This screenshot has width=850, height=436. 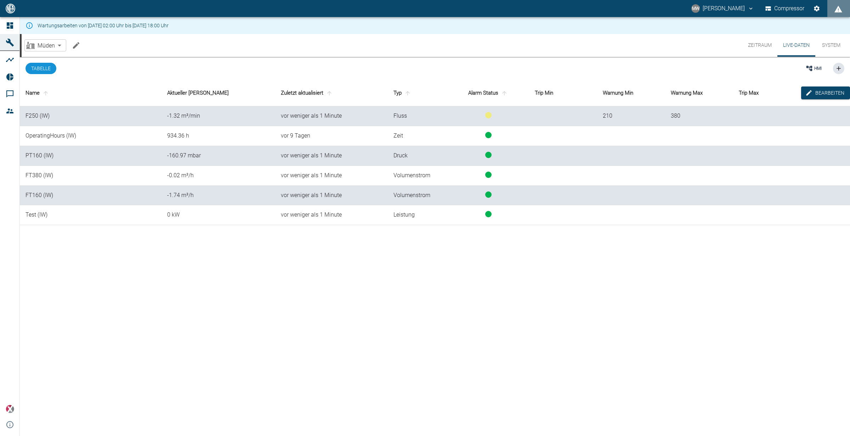 What do you see at coordinates (218, 155) in the screenshot?
I see `div: -160.96701 mbar` at bounding box center [218, 155].